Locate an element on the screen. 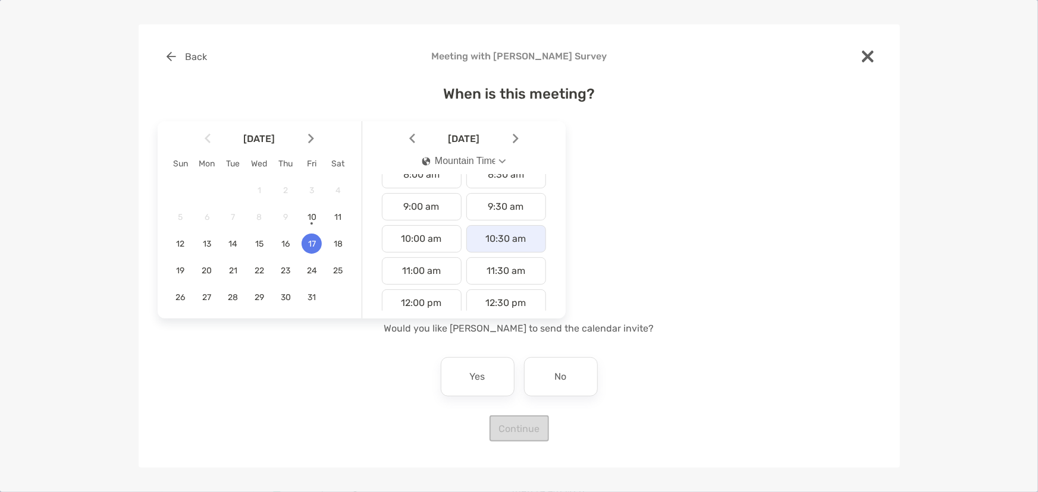 Image resolution: width=1038 pixels, height=492 pixels. h4: When is this meeting? is located at coordinates (519, 94).